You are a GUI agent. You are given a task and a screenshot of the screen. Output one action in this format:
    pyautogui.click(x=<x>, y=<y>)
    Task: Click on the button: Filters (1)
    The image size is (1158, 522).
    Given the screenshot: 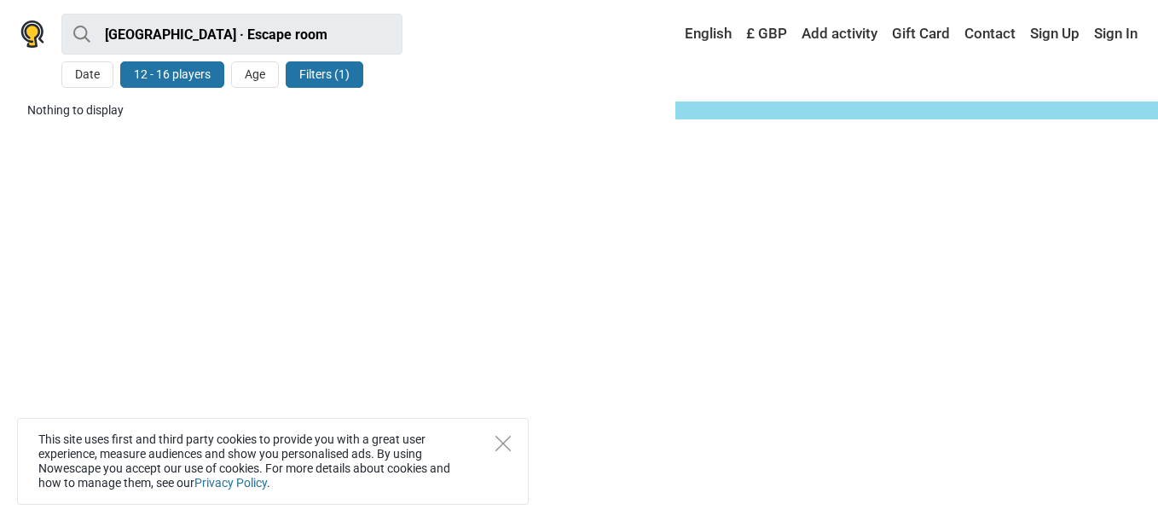 What is the action you would take?
    pyautogui.click(x=324, y=74)
    